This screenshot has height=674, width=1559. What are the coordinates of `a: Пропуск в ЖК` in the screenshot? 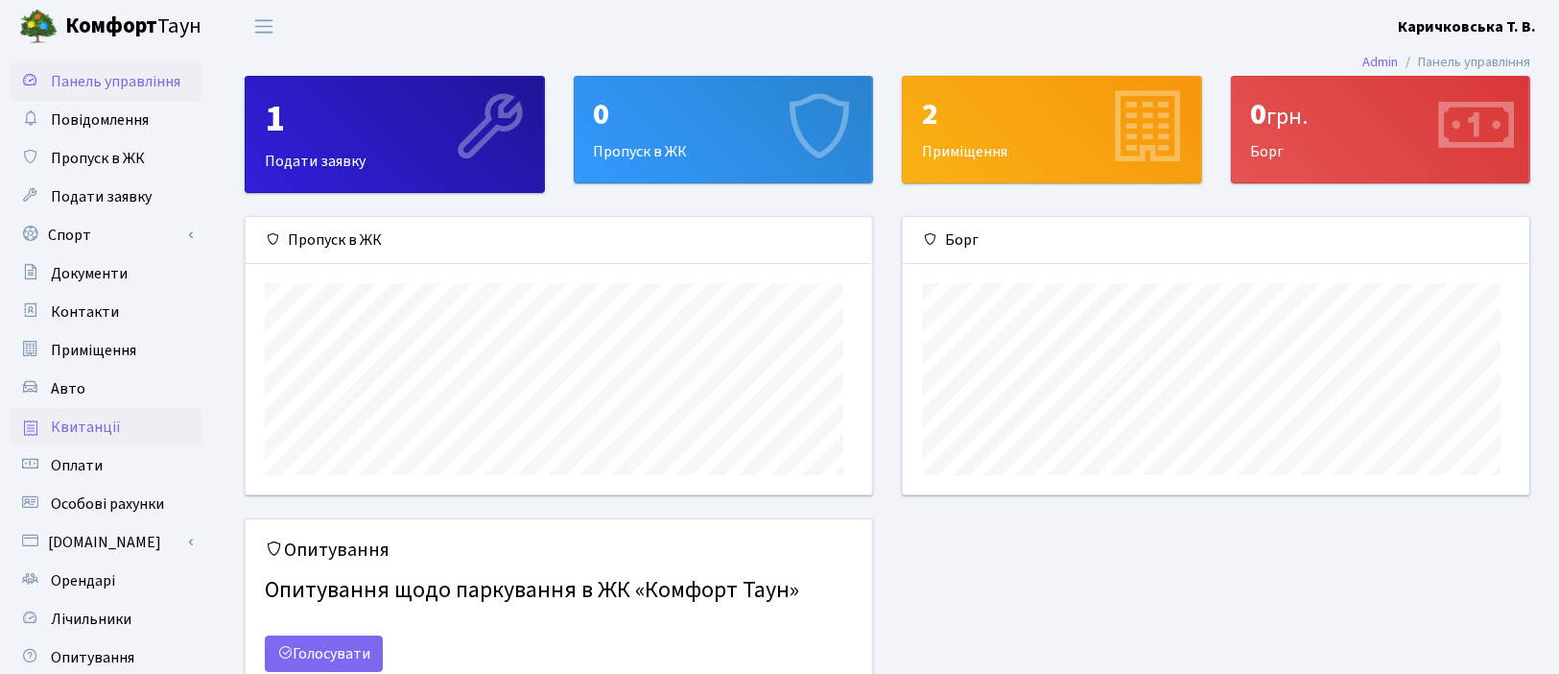 It's located at (106, 158).